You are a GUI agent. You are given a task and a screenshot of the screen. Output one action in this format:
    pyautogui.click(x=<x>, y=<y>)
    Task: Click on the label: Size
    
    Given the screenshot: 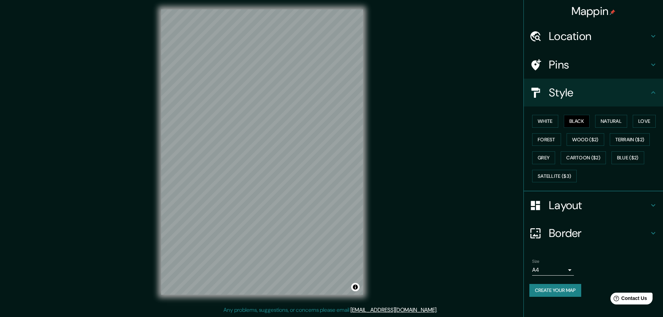 What is the action you would take?
    pyautogui.click(x=536, y=261)
    